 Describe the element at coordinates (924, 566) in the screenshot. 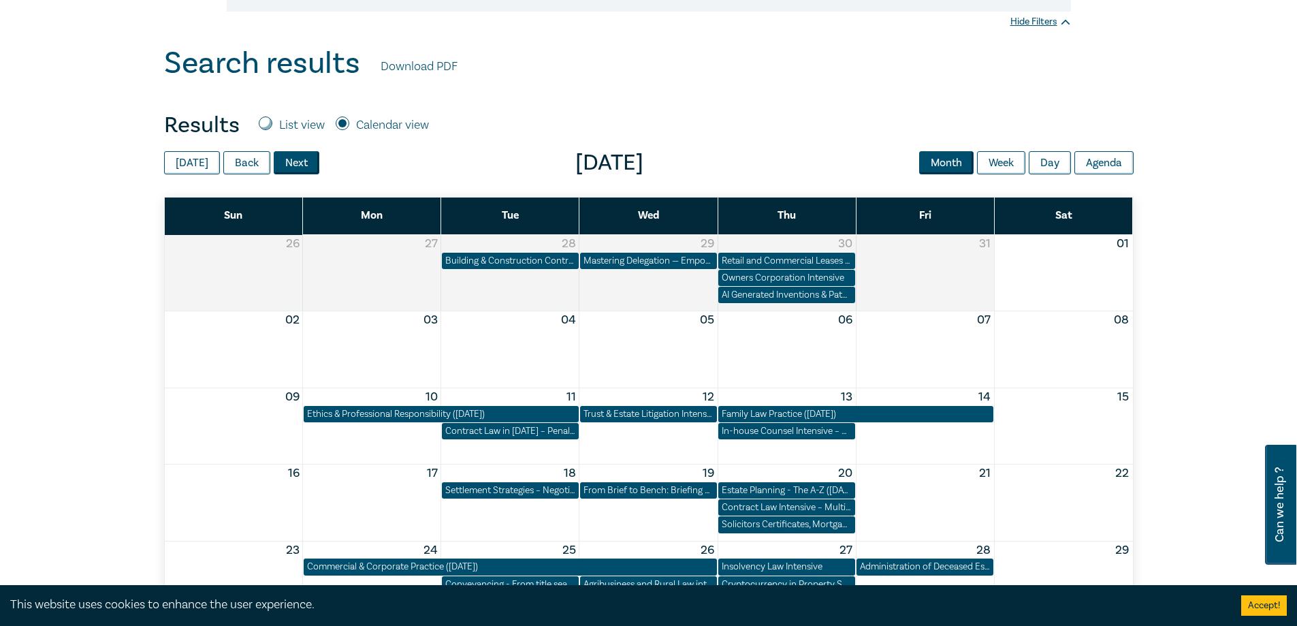

I see `div: Administration of Deceased Estates (Nov 2025)` at that location.